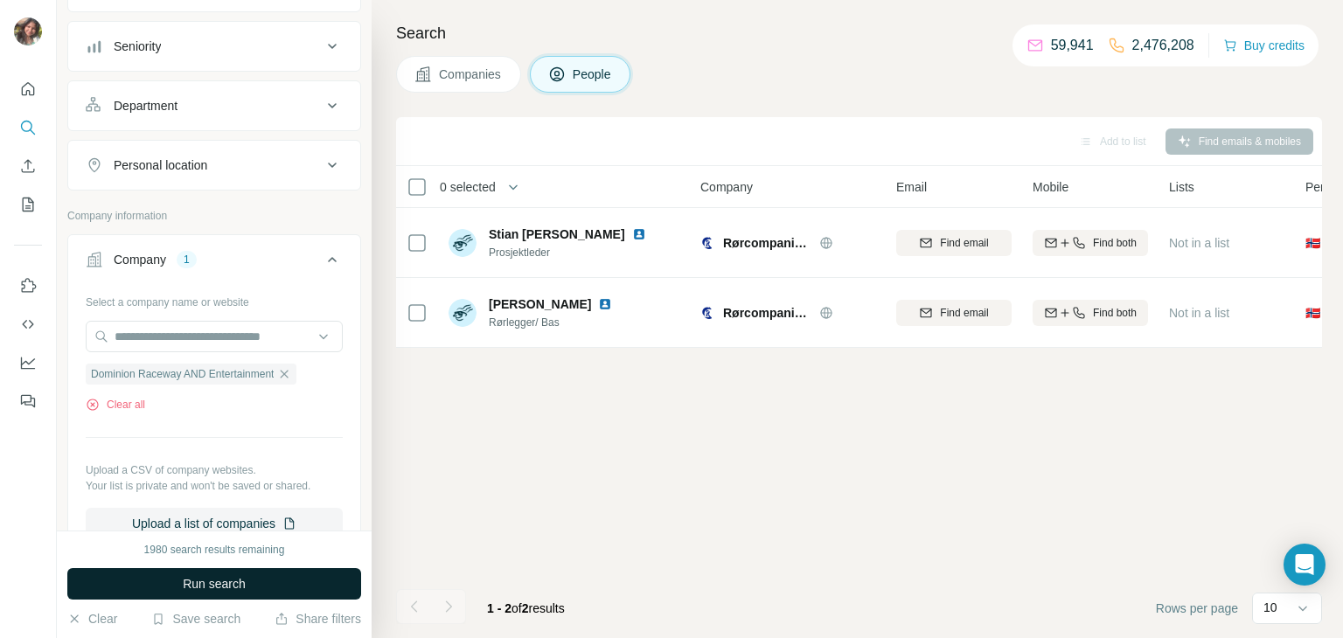 This screenshot has height=638, width=1343. What do you see at coordinates (196, 619) in the screenshot?
I see `button: Save search` at bounding box center [196, 619].